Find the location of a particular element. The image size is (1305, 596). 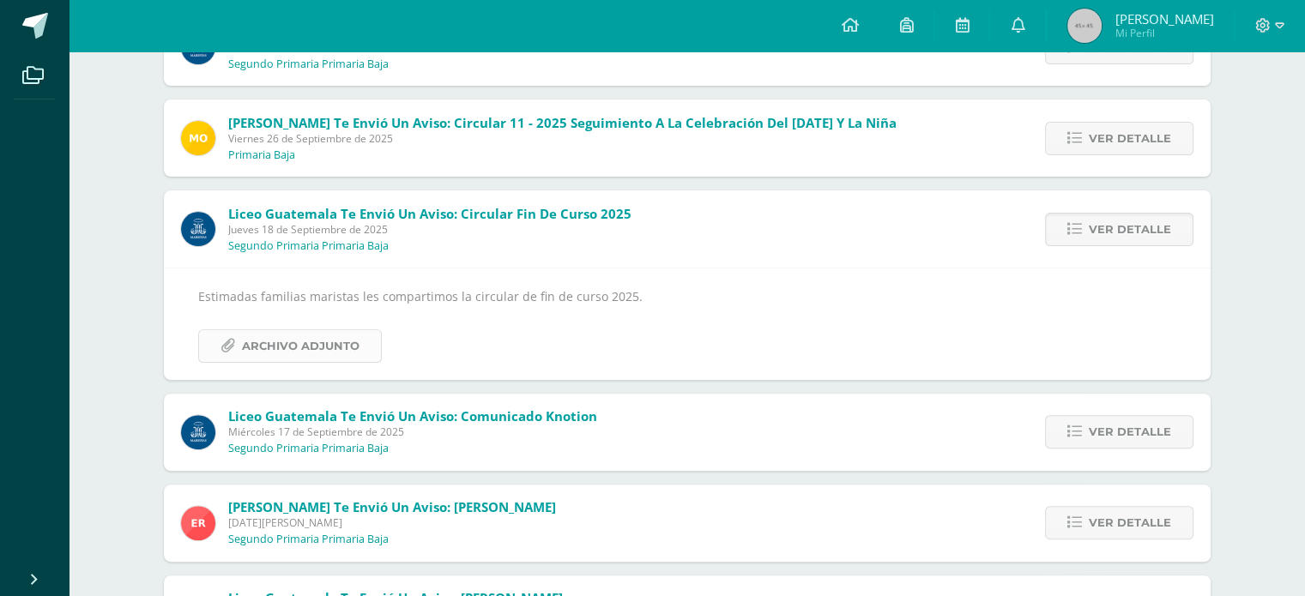

img: 4679c9c19acd2f2425bfd4ab82824cc9.png is located at coordinates (198, 138).